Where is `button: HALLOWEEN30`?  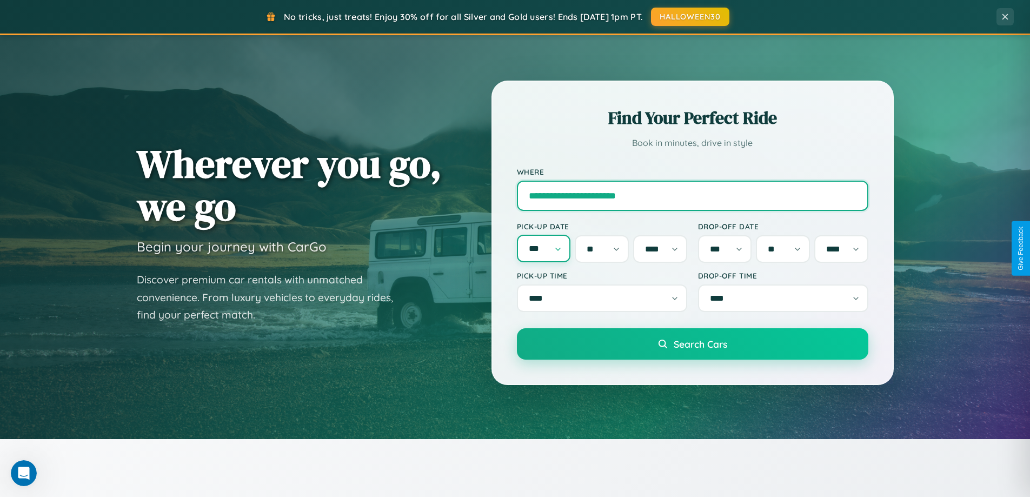 button: HALLOWEEN30 is located at coordinates (690, 17).